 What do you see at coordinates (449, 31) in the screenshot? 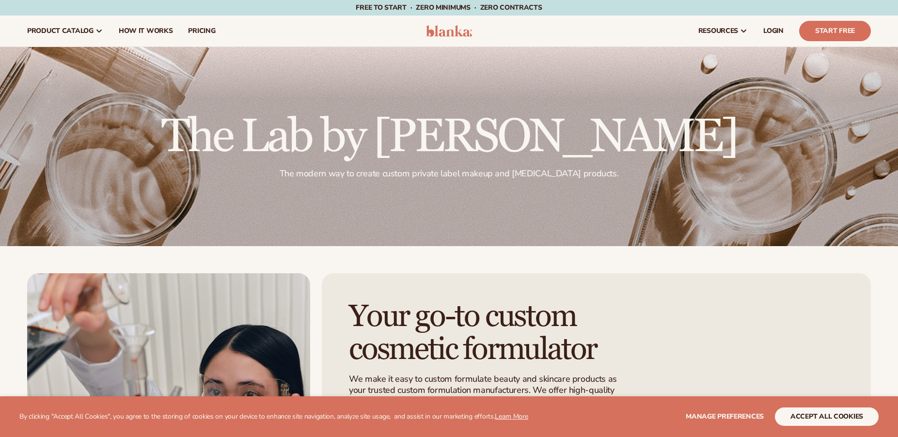
I see `img: logo` at bounding box center [449, 31].